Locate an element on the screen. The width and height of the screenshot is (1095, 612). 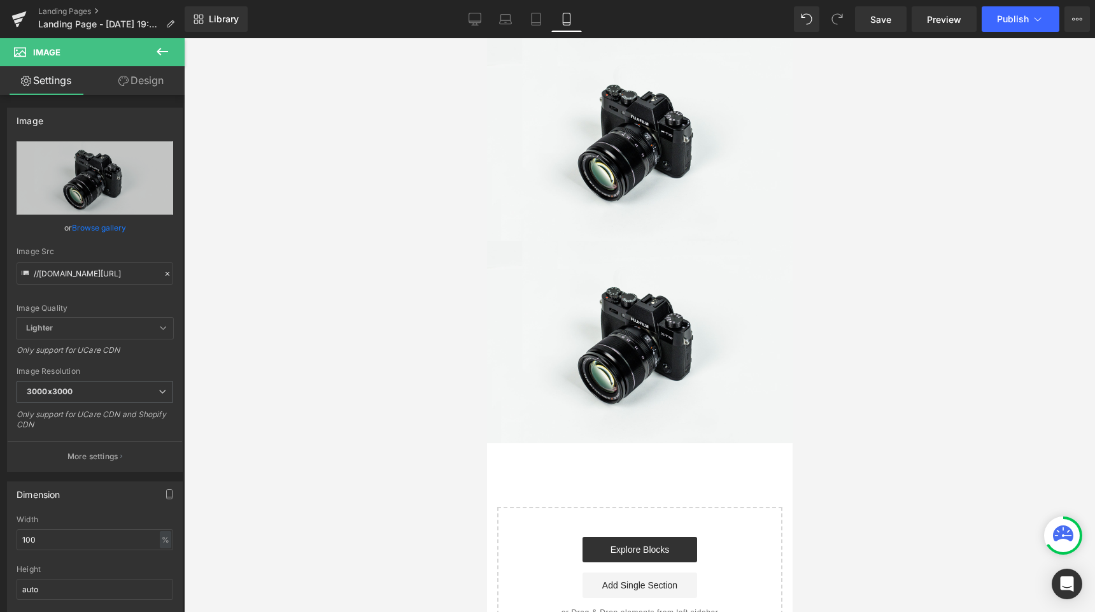
span: Library is located at coordinates (223, 19).